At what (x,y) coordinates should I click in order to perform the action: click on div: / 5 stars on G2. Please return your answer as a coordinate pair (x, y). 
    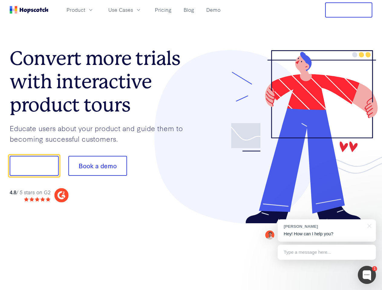
    Looking at the image, I should click on (30, 192).